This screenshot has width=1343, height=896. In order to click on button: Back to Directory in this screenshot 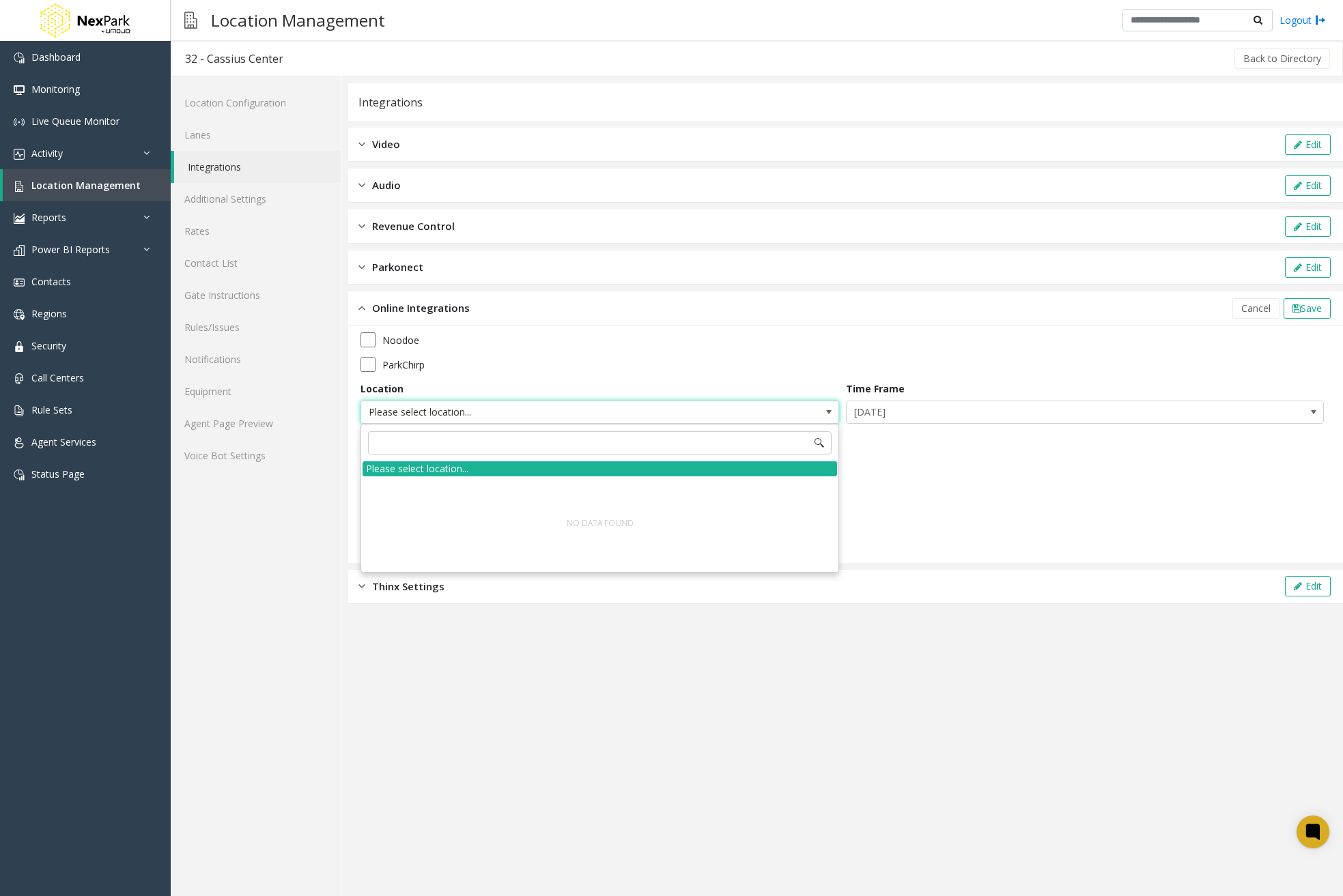, I will do `click(1282, 59)`.